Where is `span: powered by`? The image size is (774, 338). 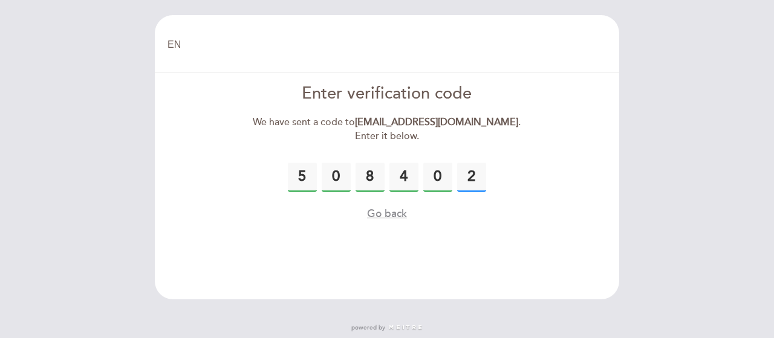
span: powered by is located at coordinates (368, 328).